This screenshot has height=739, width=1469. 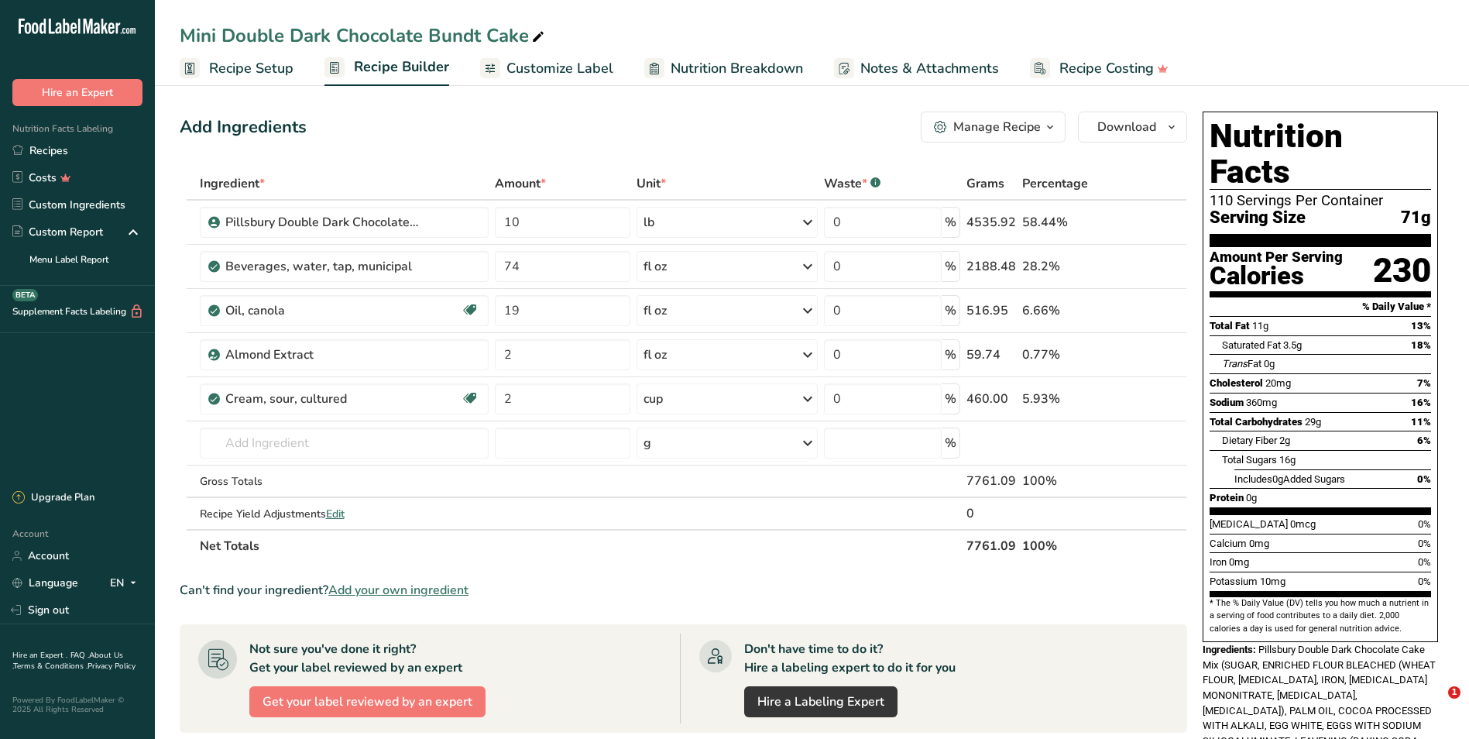 I want to click on span: Total Sugars, so click(x=1249, y=459).